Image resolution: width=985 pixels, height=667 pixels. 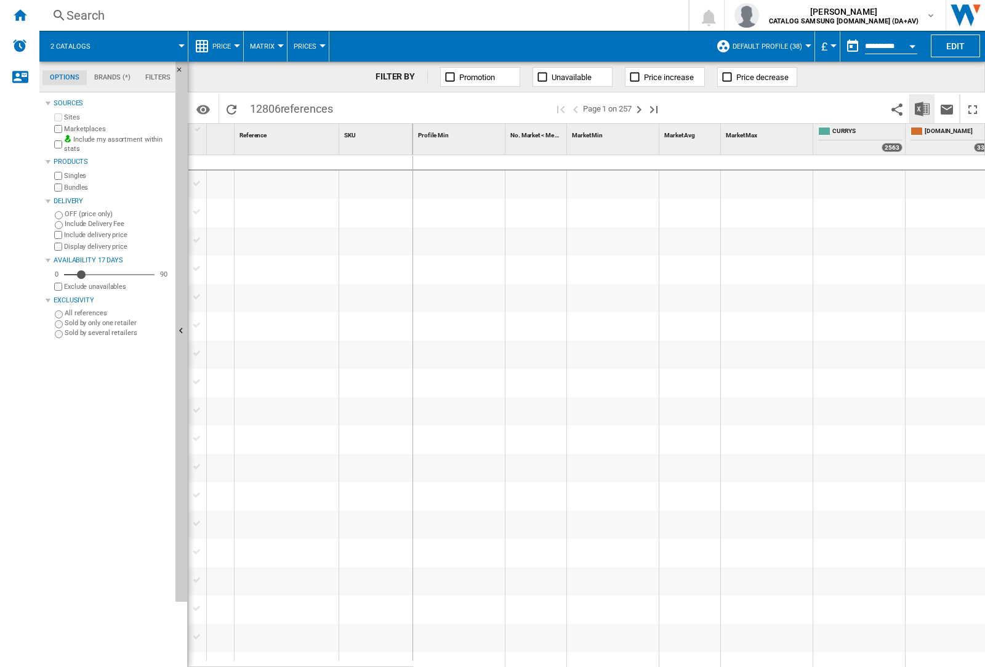 I want to click on label: Marketplaces, so click(x=117, y=129).